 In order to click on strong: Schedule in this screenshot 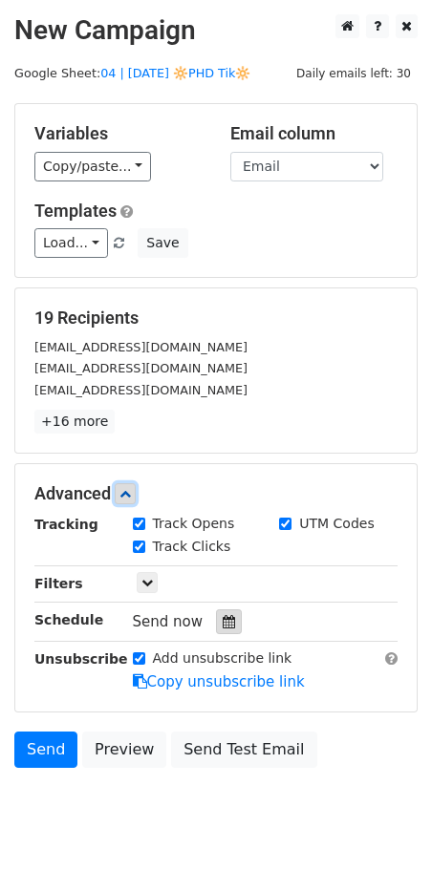, I will do `click(69, 620)`.